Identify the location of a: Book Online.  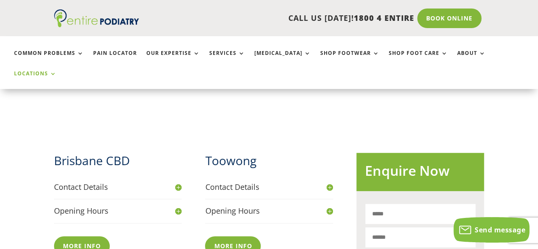
(449, 18).